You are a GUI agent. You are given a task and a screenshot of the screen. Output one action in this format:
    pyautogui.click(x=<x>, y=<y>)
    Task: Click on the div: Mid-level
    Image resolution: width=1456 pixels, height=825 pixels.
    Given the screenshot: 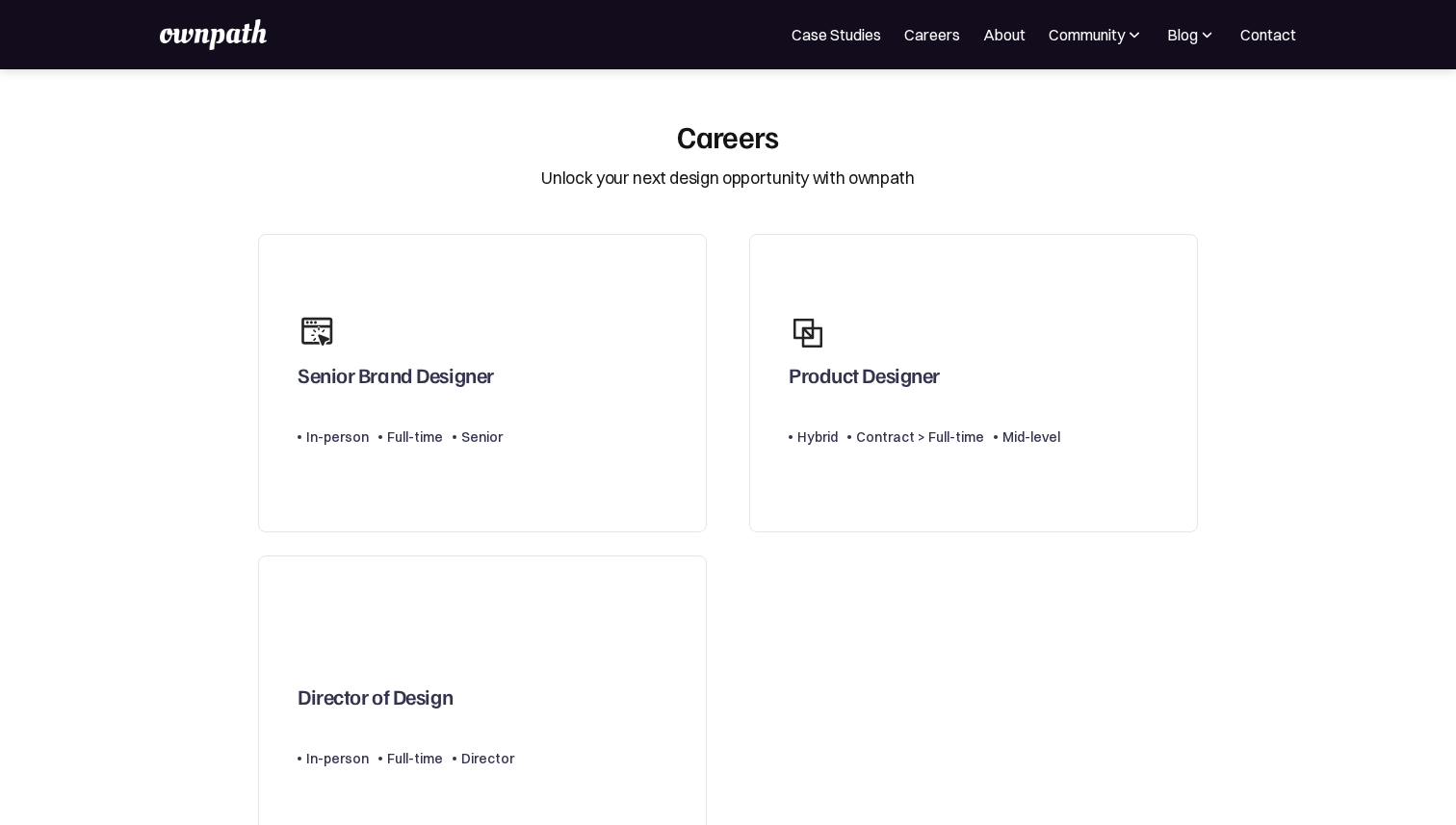 What is the action you would take?
    pyautogui.click(x=1031, y=437)
    